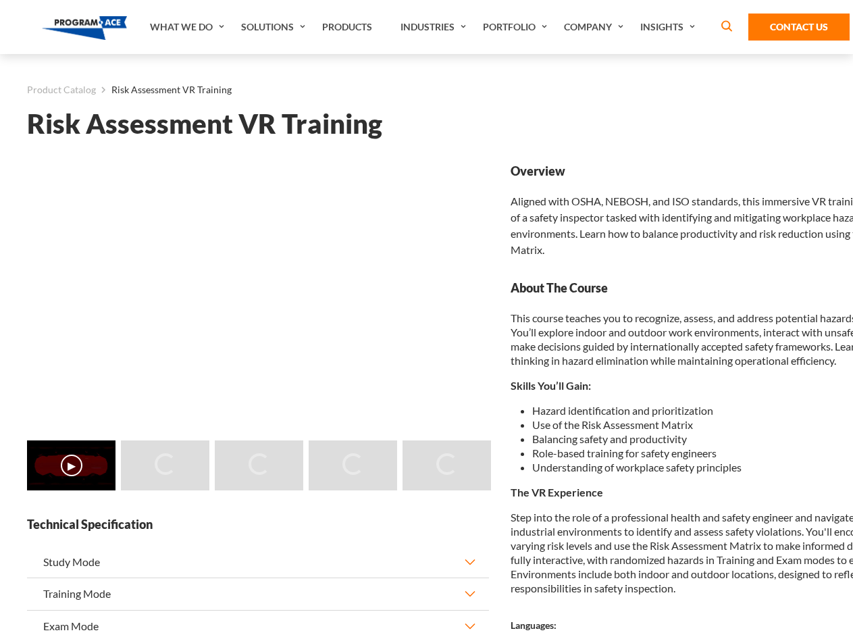  Describe the element at coordinates (61, 90) in the screenshot. I see `a: Product Catalog` at that location.